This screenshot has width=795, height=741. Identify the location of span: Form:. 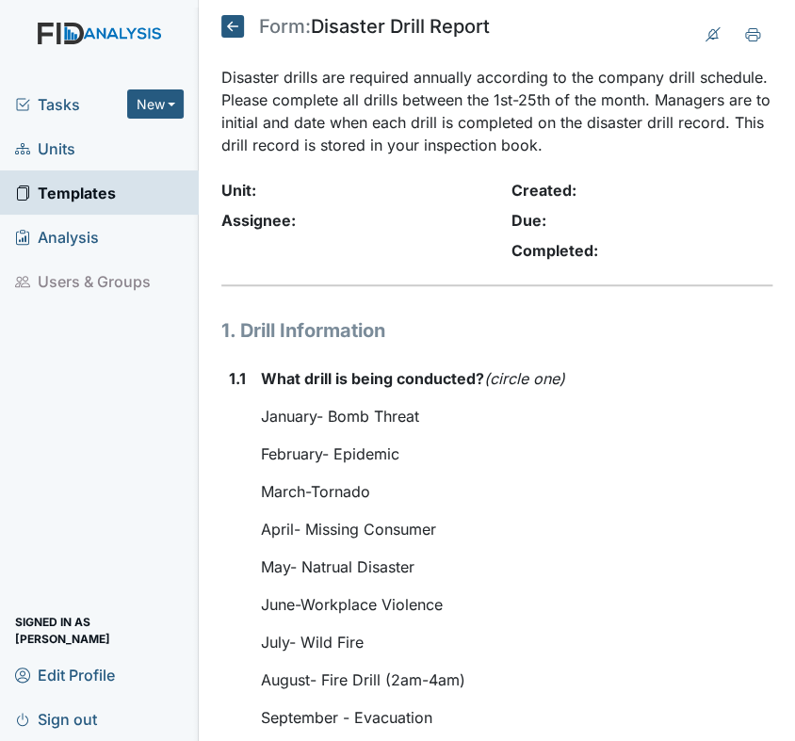
(285, 26).